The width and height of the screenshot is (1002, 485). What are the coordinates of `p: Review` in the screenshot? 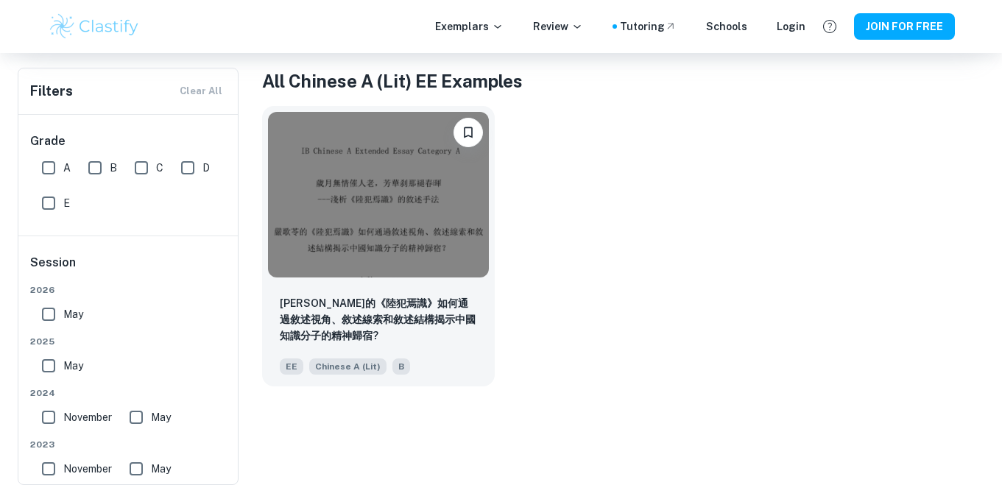 It's located at (558, 27).